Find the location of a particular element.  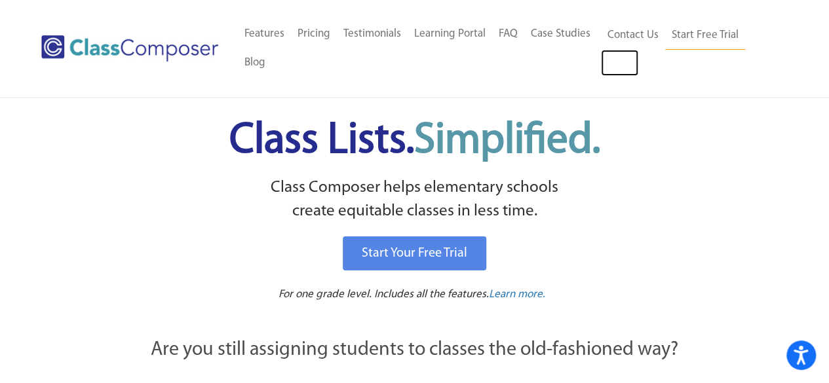

img: Class Composer is located at coordinates (130, 49).